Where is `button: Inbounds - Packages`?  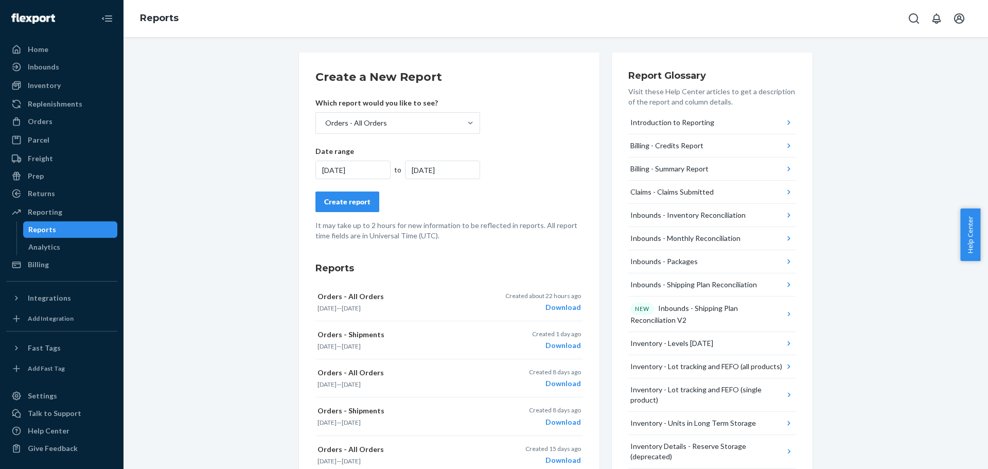
button: Inbounds - Packages is located at coordinates (713, 262).